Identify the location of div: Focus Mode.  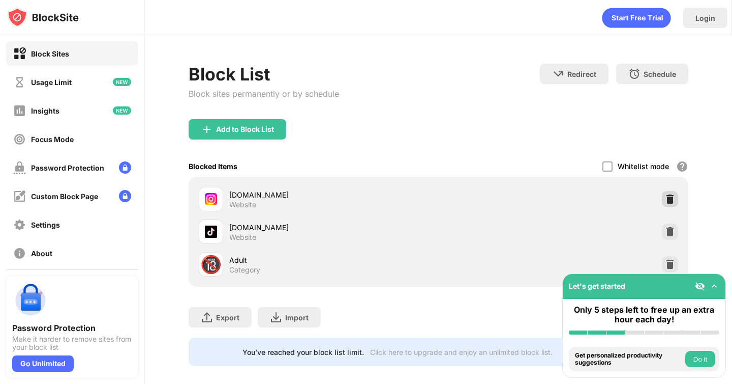
(52, 139).